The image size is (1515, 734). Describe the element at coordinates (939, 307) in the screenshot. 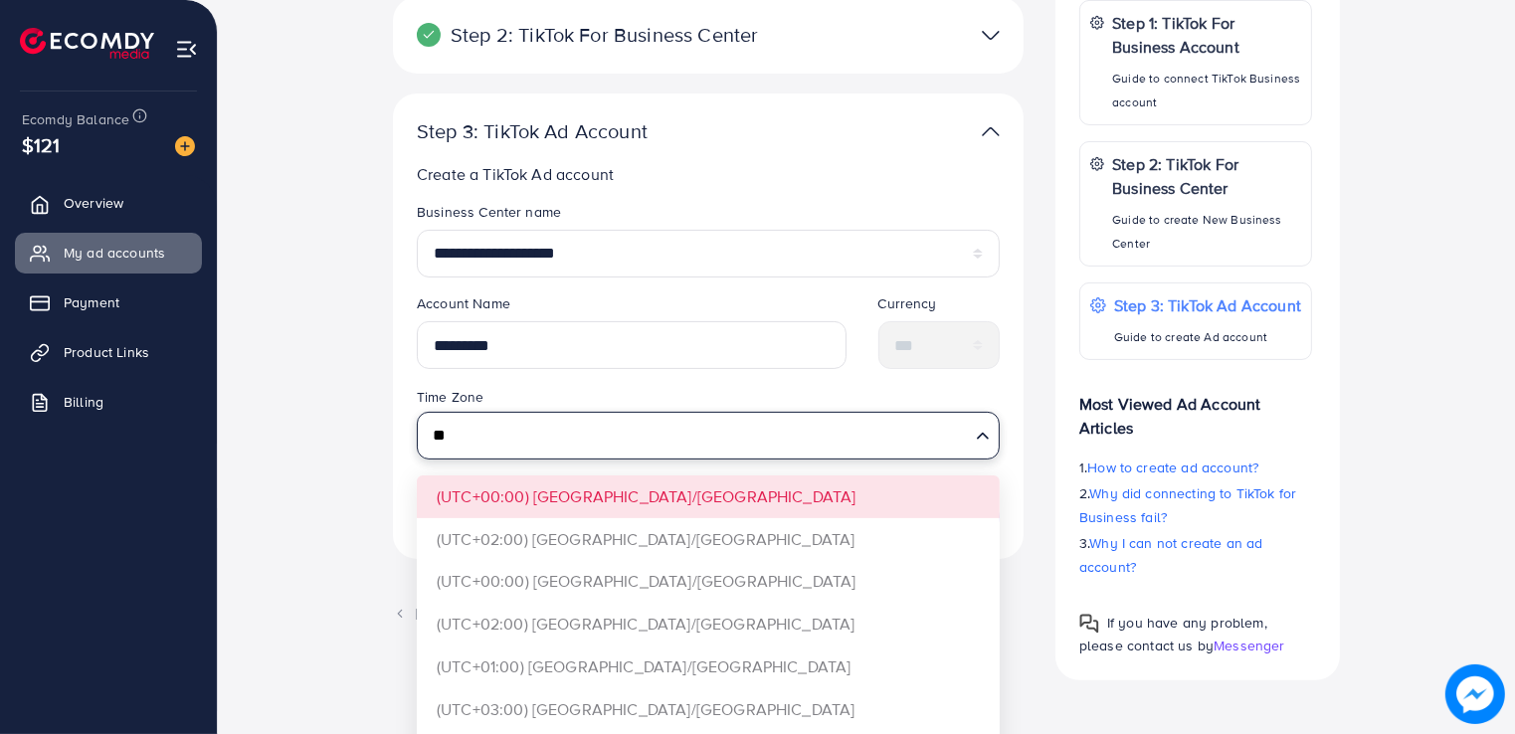

I see `legend: Currency` at that location.